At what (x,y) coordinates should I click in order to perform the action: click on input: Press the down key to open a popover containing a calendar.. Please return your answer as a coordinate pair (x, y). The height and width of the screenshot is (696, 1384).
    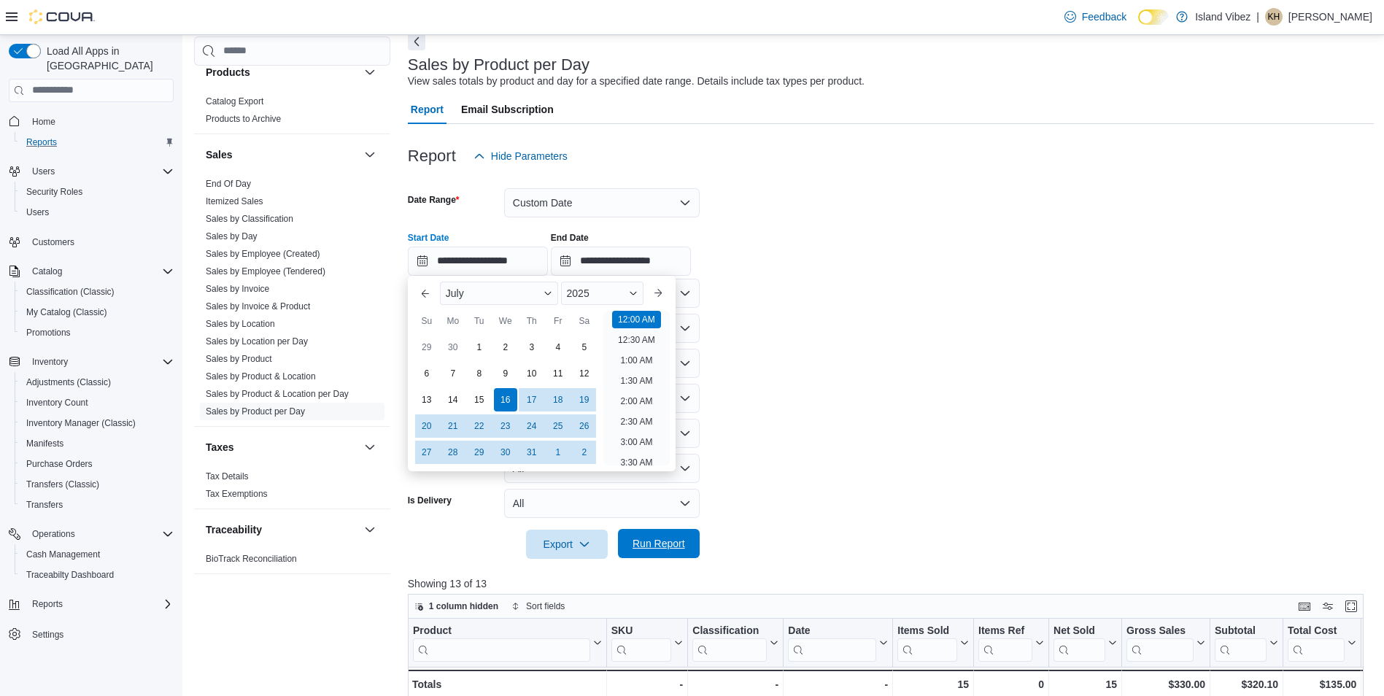
    Looking at the image, I should click on (621, 261).